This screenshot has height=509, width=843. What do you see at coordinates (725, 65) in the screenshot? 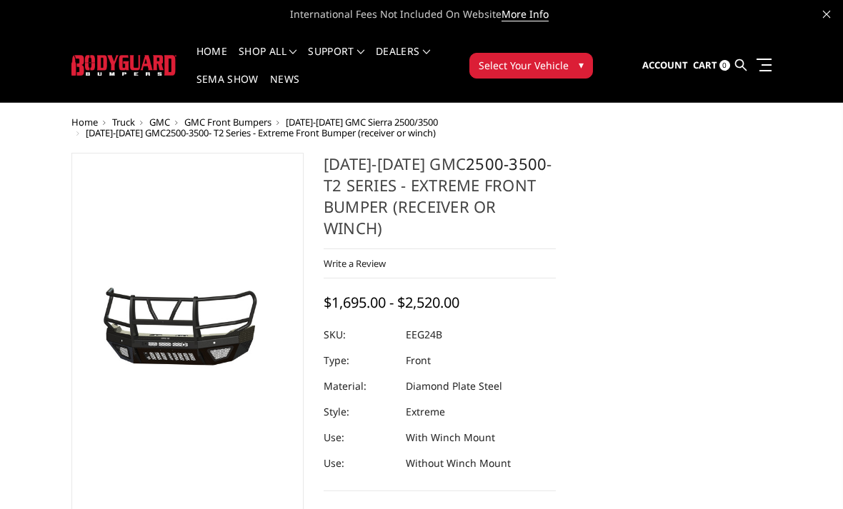
I see `span: 0` at bounding box center [725, 65].